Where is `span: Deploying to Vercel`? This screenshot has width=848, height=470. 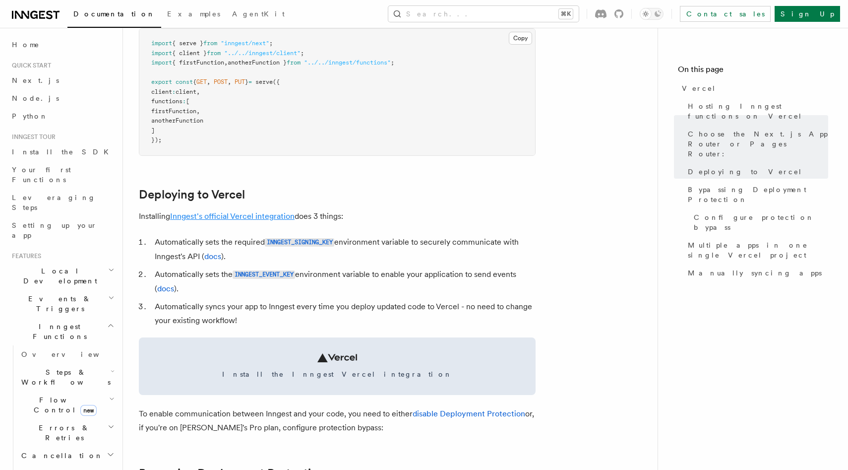
span: Deploying to Vercel is located at coordinates (745, 172).